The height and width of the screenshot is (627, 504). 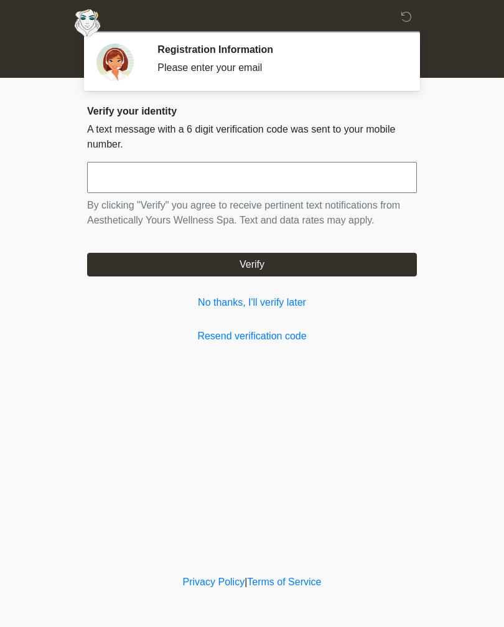 I want to click on button: Verify, so click(x=252, y=265).